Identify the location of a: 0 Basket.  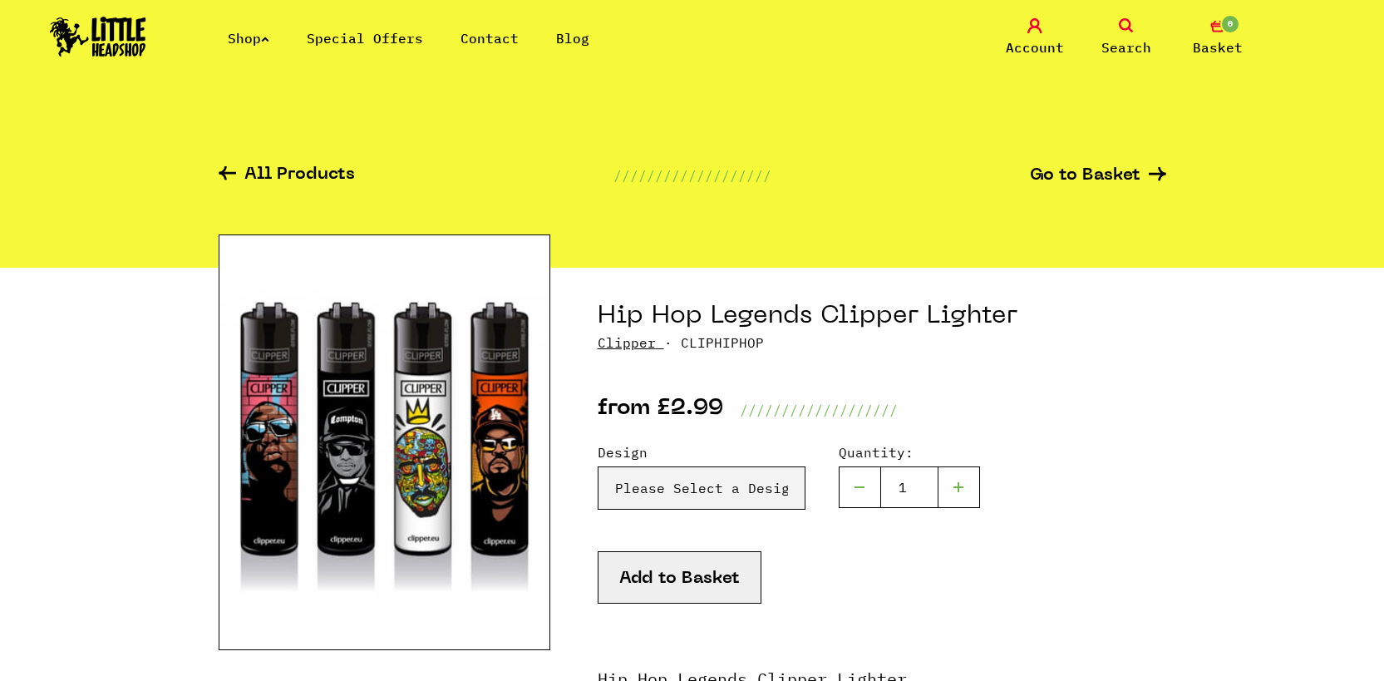
(1218, 37).